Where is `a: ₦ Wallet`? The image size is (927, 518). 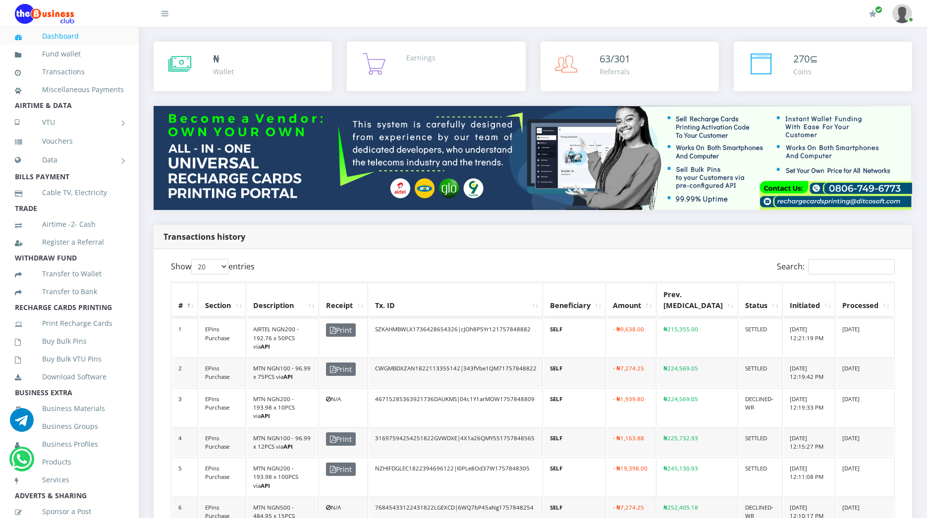
a: ₦ Wallet is located at coordinates (243, 66).